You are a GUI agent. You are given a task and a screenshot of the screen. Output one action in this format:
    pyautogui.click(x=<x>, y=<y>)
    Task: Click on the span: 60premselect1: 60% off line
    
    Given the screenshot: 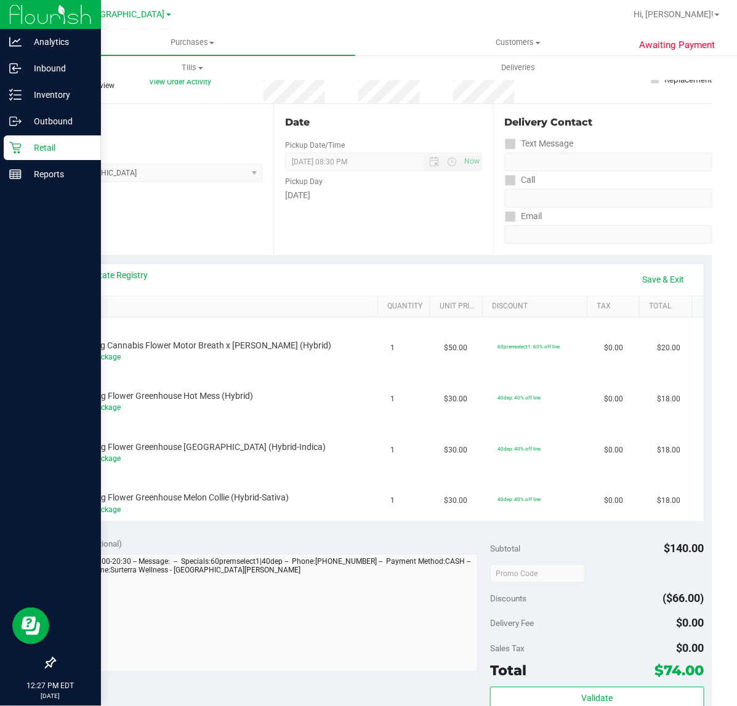 What is the action you would take?
    pyautogui.click(x=529, y=347)
    